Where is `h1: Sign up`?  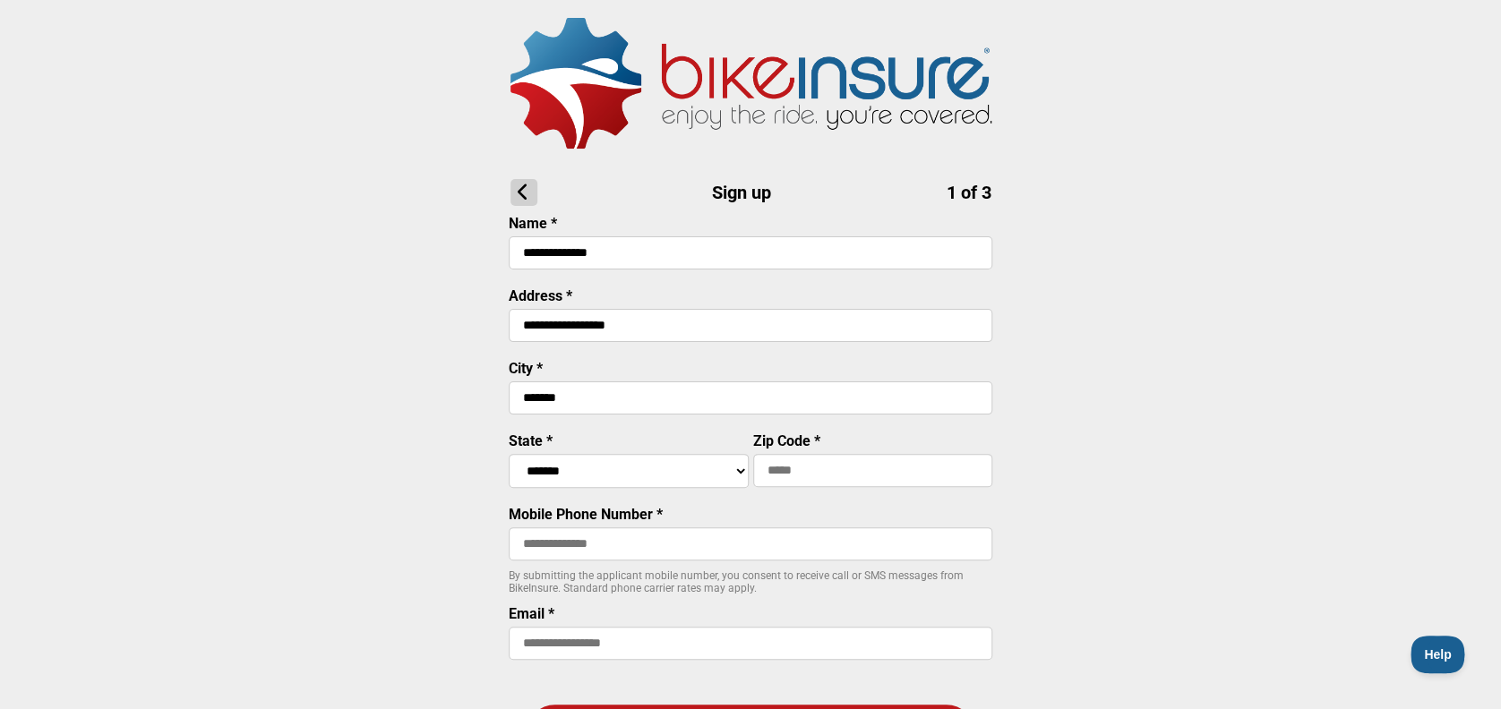
h1: Sign up is located at coordinates (750, 192).